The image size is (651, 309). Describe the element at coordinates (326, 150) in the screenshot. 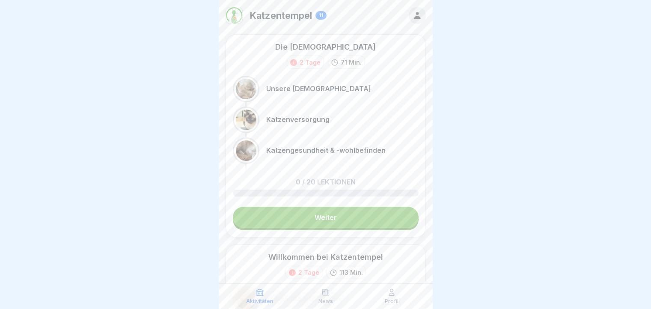

I see `p: Katzengesundheit & -wohlbefinden` at that location.